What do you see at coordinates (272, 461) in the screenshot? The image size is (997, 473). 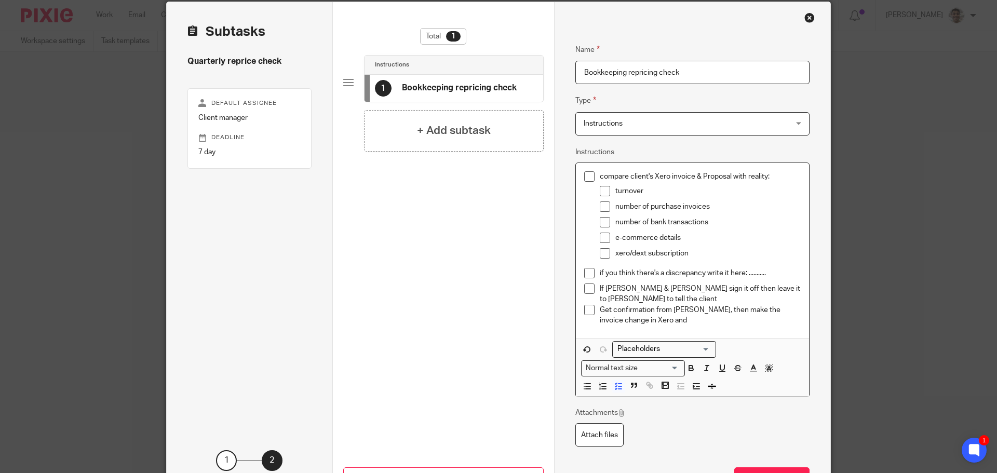 I see `div: 2` at bounding box center [272, 461].